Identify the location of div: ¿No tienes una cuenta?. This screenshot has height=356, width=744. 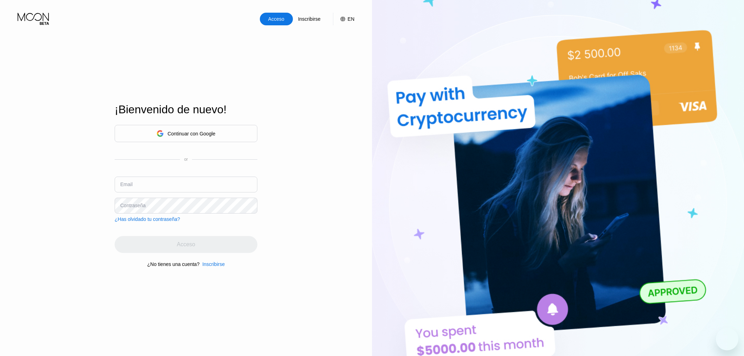
(173, 264).